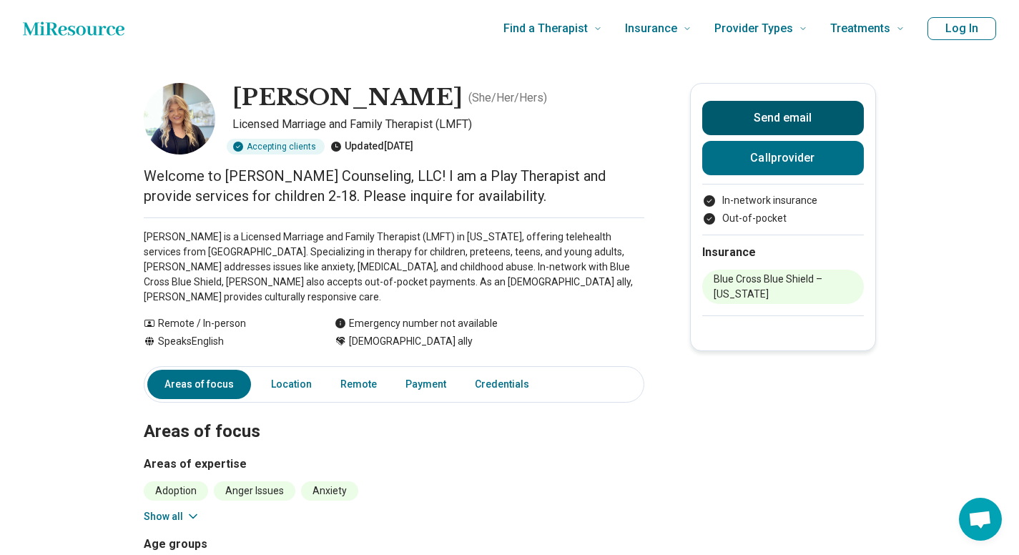 This screenshot has height=555, width=1019. I want to click on p: ( She/Her/Hers ), so click(508, 98).